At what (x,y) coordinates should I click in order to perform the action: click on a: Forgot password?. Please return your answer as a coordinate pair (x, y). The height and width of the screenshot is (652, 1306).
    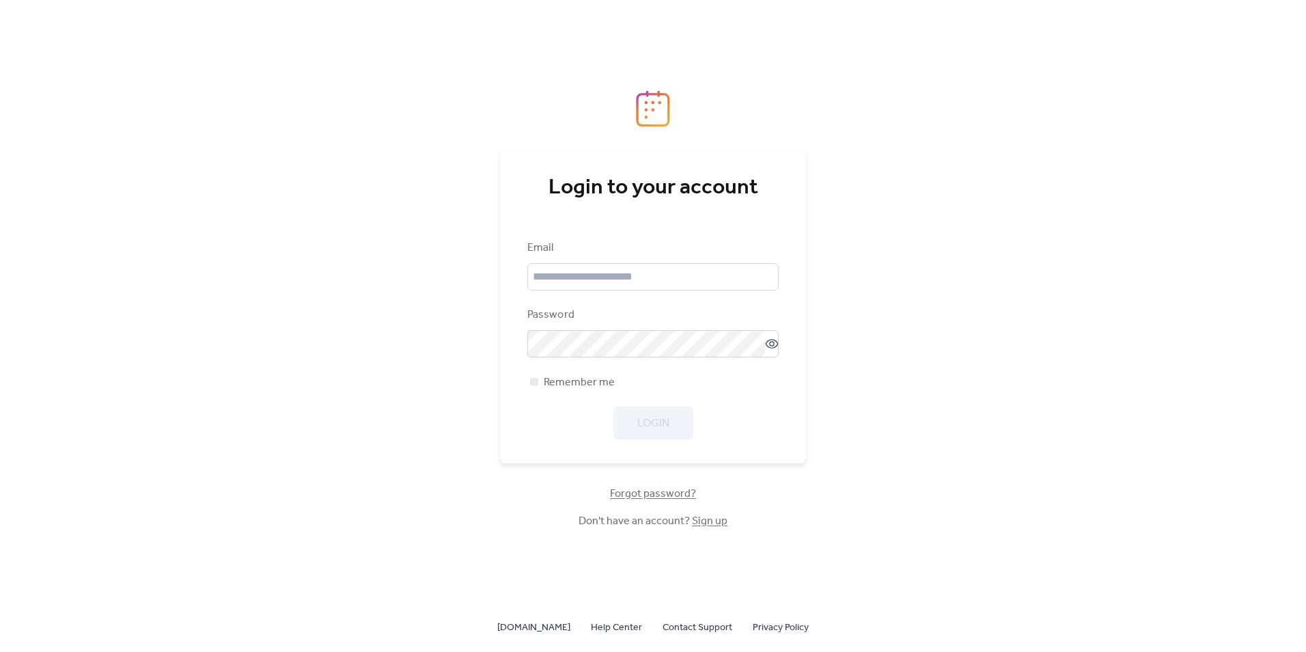
    Looking at the image, I should click on (653, 493).